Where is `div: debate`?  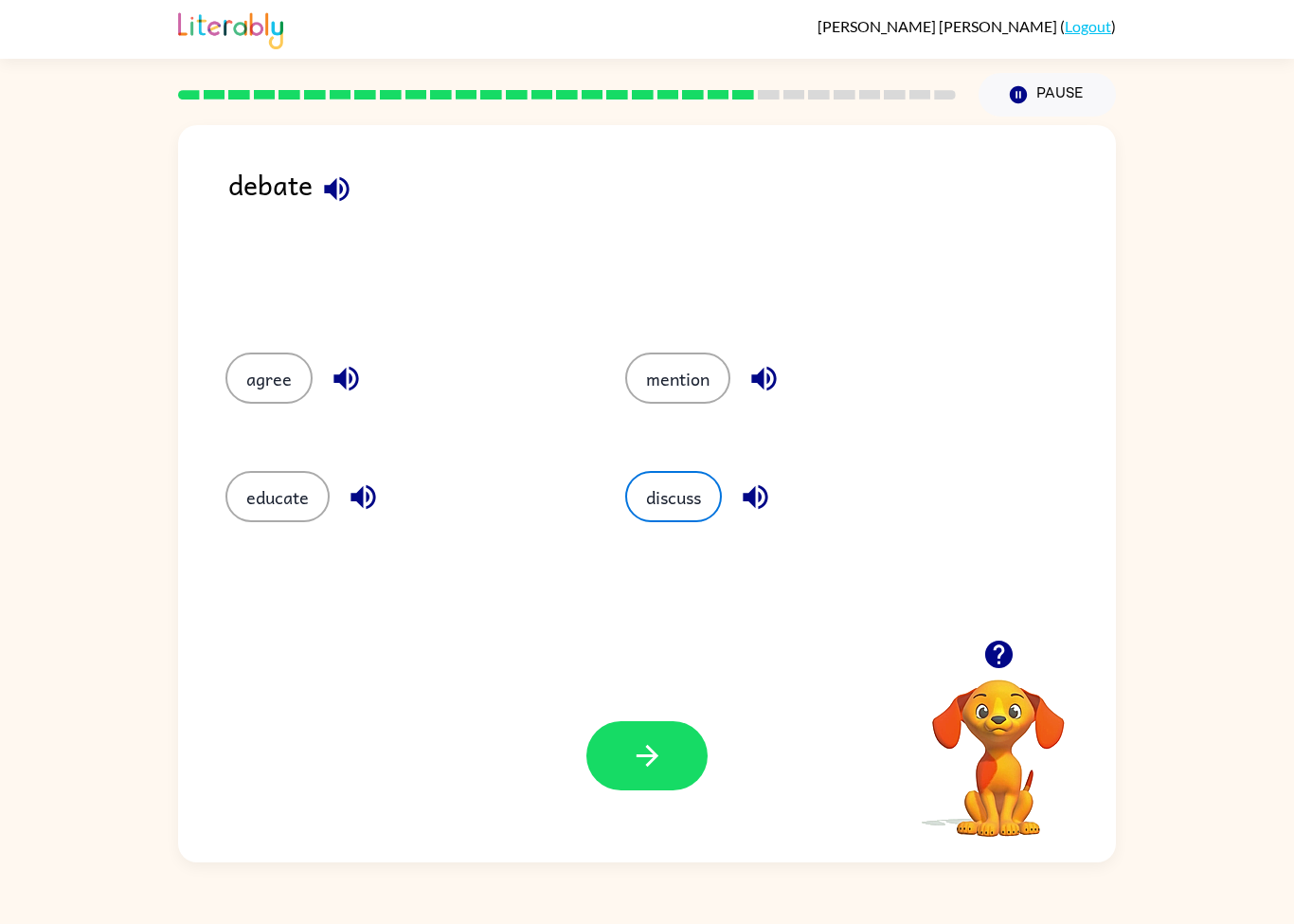
div: debate is located at coordinates (672, 239).